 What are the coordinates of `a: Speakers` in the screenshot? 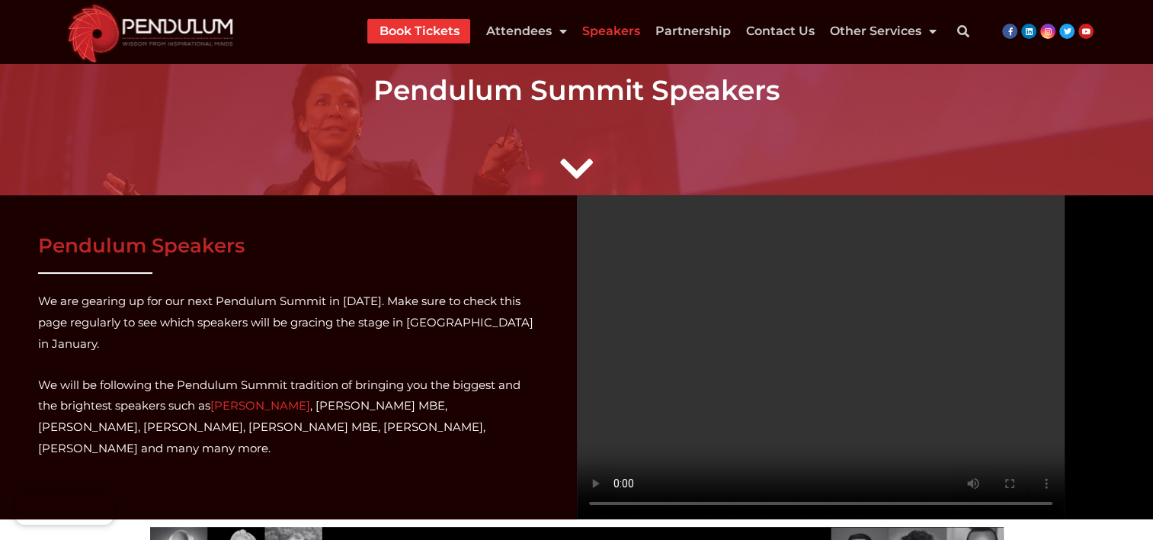 It's located at (611, 31).